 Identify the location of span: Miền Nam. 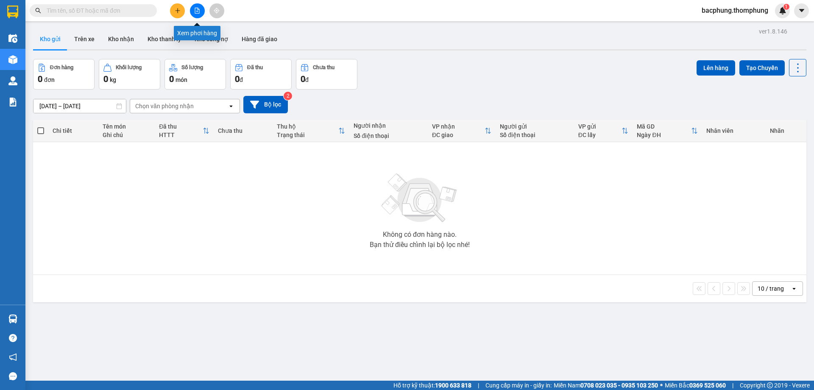
(606, 385).